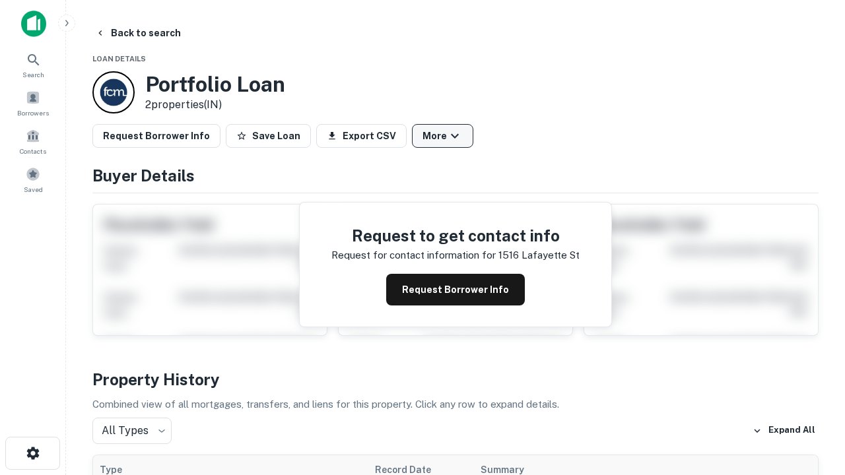 This screenshot has width=845, height=475. Describe the element at coordinates (456, 405) in the screenshot. I see `p: Combined view of all mortgages, transfers, and liens for this property. Click any row to expand d...` at that location.